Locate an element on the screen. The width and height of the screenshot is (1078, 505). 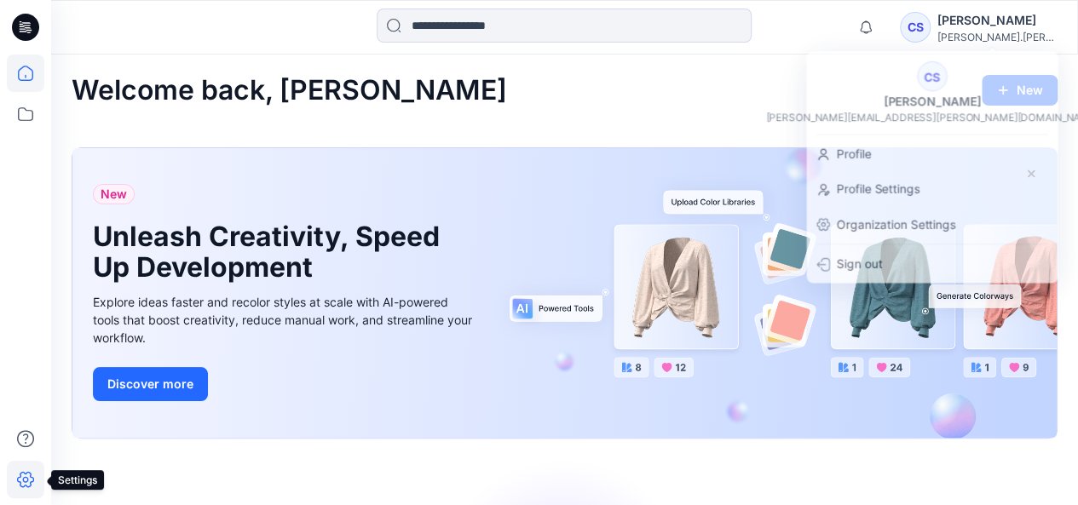
p: Profile Settings is located at coordinates (878, 189).